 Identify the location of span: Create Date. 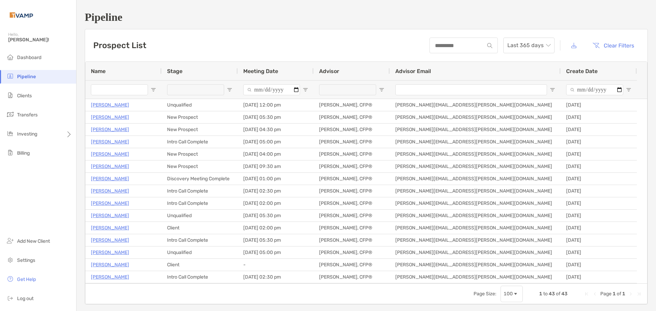
(581, 71).